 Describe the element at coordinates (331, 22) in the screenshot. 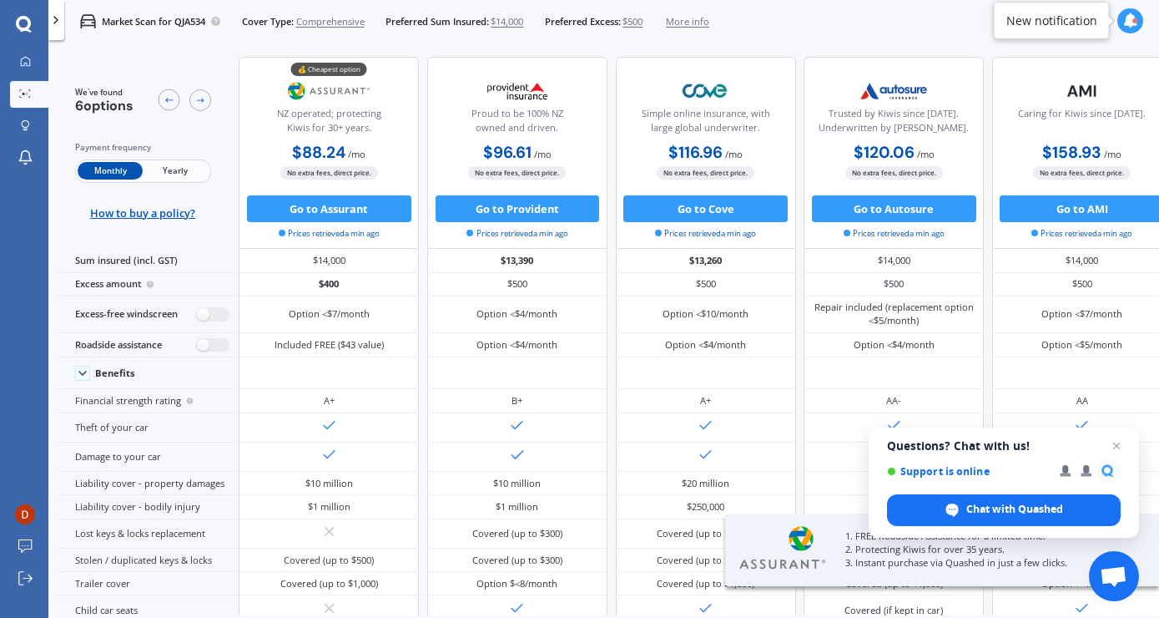

I see `span: Comprehensive` at that location.